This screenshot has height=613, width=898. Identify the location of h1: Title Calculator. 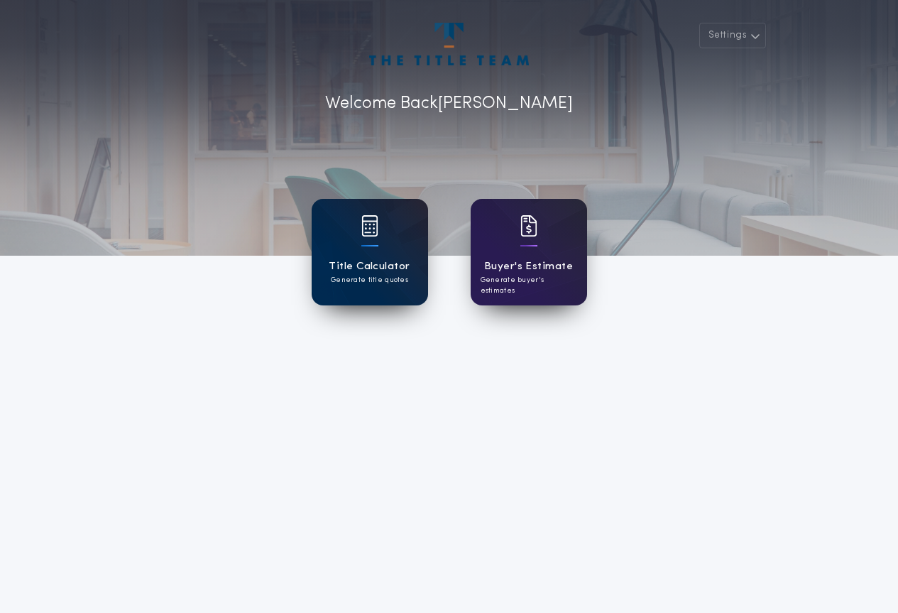
(369, 266).